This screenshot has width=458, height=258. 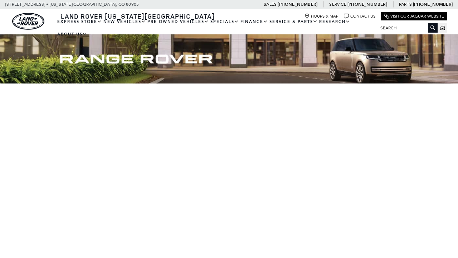 What do you see at coordinates (28, 21) in the screenshot?
I see `img: Land Rover` at bounding box center [28, 21].